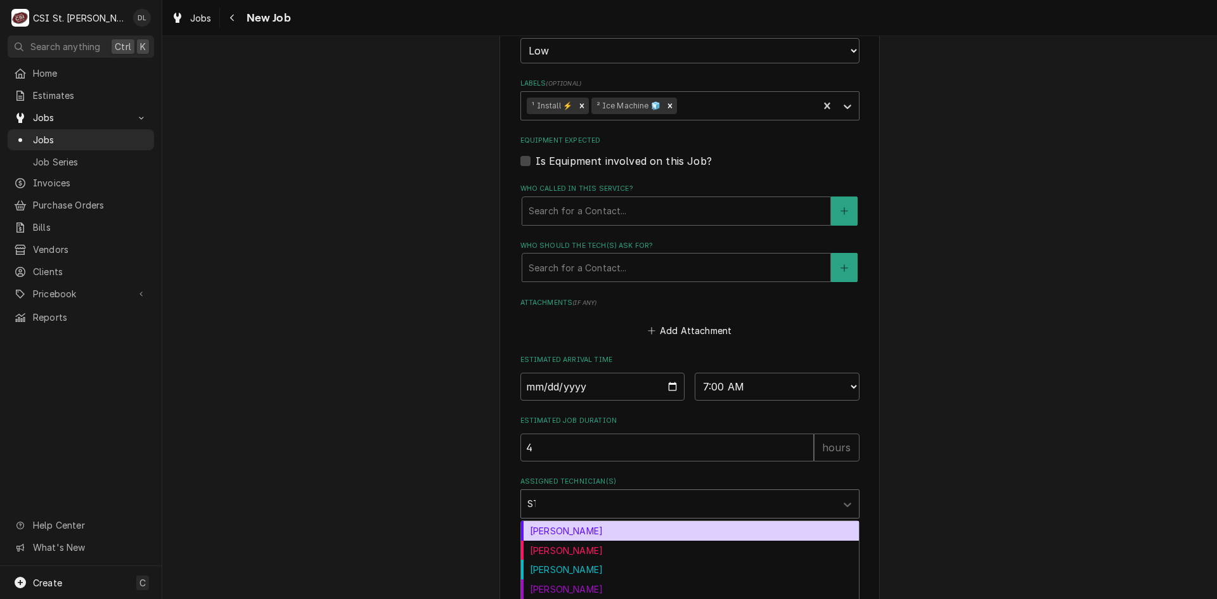  What do you see at coordinates (143, 46) in the screenshot?
I see `span: K` at bounding box center [143, 46].